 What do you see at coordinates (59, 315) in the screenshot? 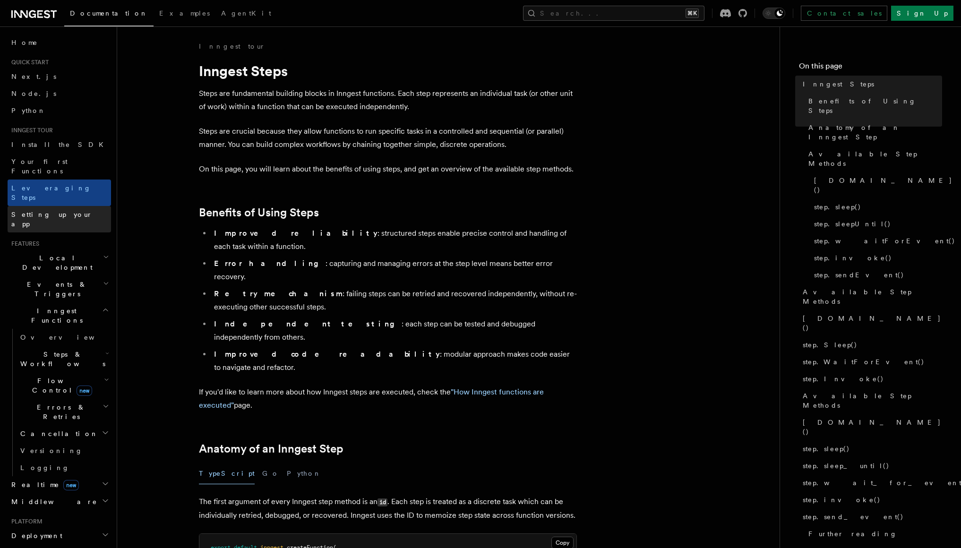
I see `button: Inngest Functions` at bounding box center [59, 315].